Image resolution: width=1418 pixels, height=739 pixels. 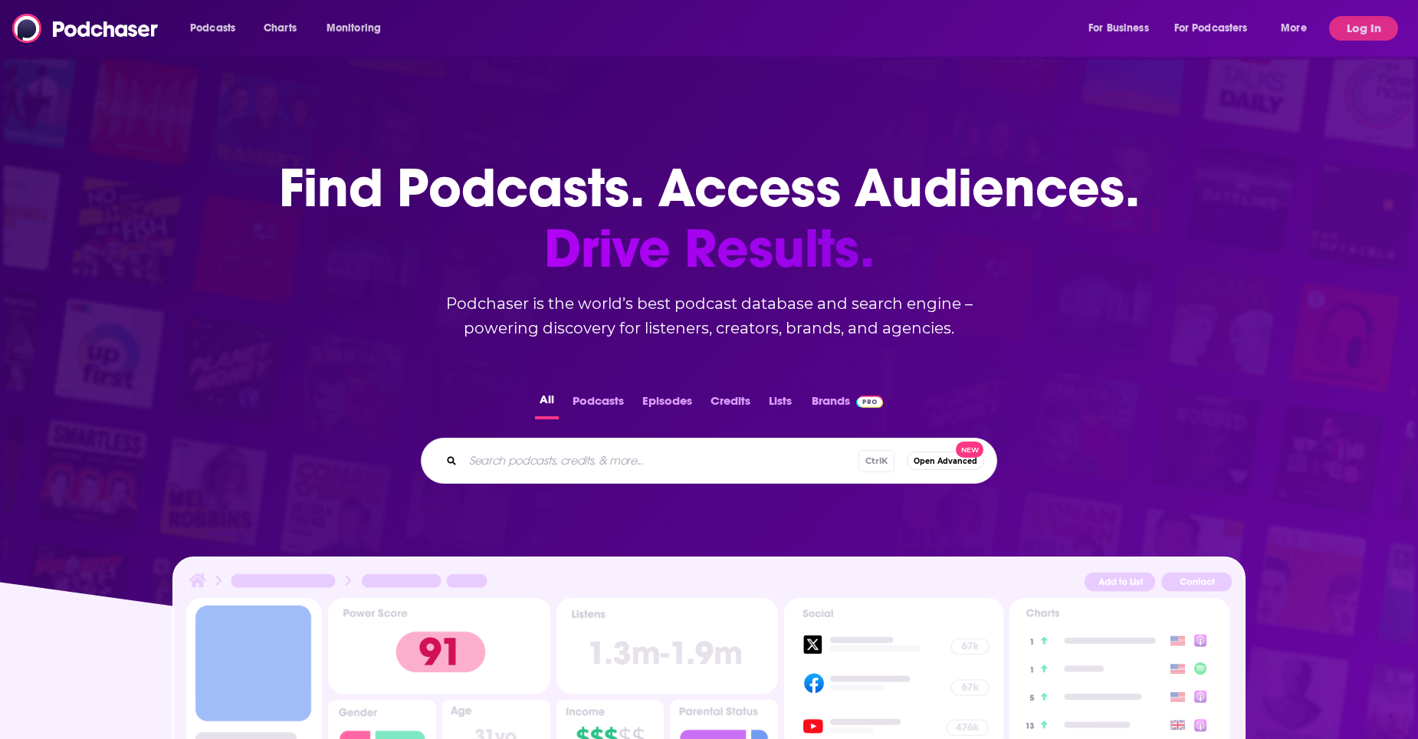 What do you see at coordinates (709, 583) in the screenshot?
I see `img: Podcast Insights Header` at bounding box center [709, 583].